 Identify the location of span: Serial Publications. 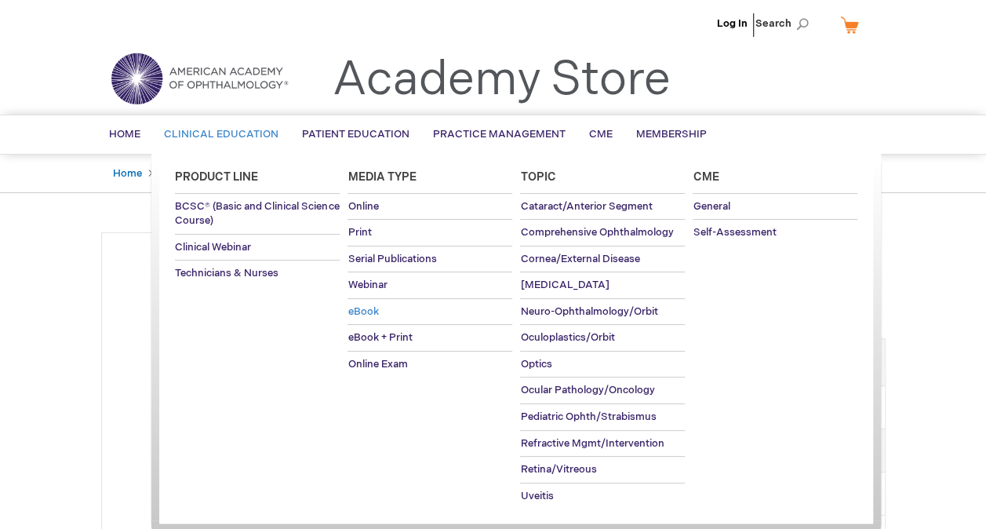
(391, 259).